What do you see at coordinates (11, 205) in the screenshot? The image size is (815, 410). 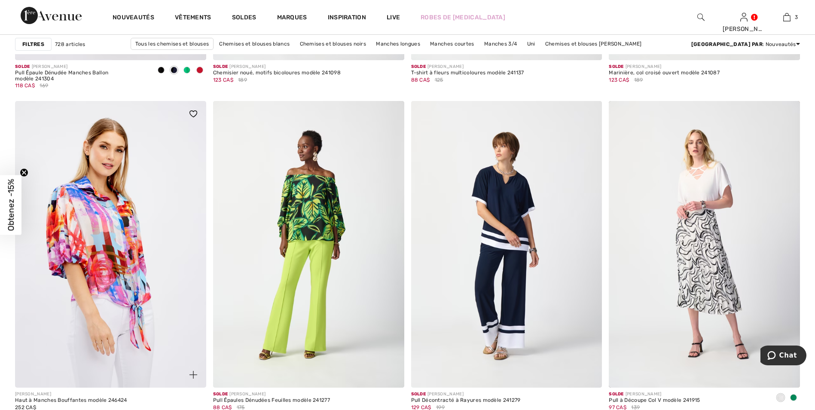 I see `span: Obtenez -15%` at bounding box center [11, 205].